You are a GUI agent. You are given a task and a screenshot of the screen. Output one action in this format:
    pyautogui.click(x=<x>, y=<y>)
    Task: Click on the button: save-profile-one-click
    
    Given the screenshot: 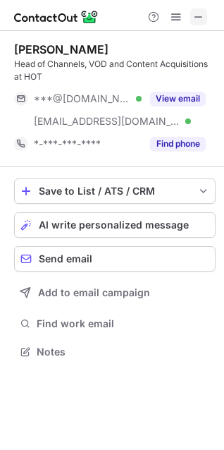 What is the action you would take?
    pyautogui.click(x=115, y=191)
    